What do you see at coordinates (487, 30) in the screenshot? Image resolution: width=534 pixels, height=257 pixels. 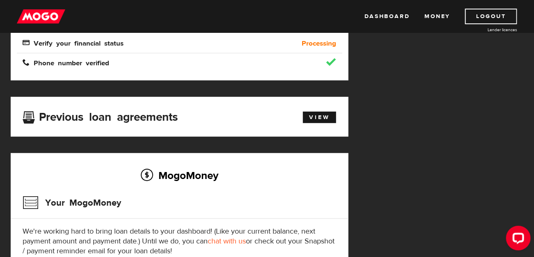 I see `a: Lender licences` at bounding box center [487, 30].